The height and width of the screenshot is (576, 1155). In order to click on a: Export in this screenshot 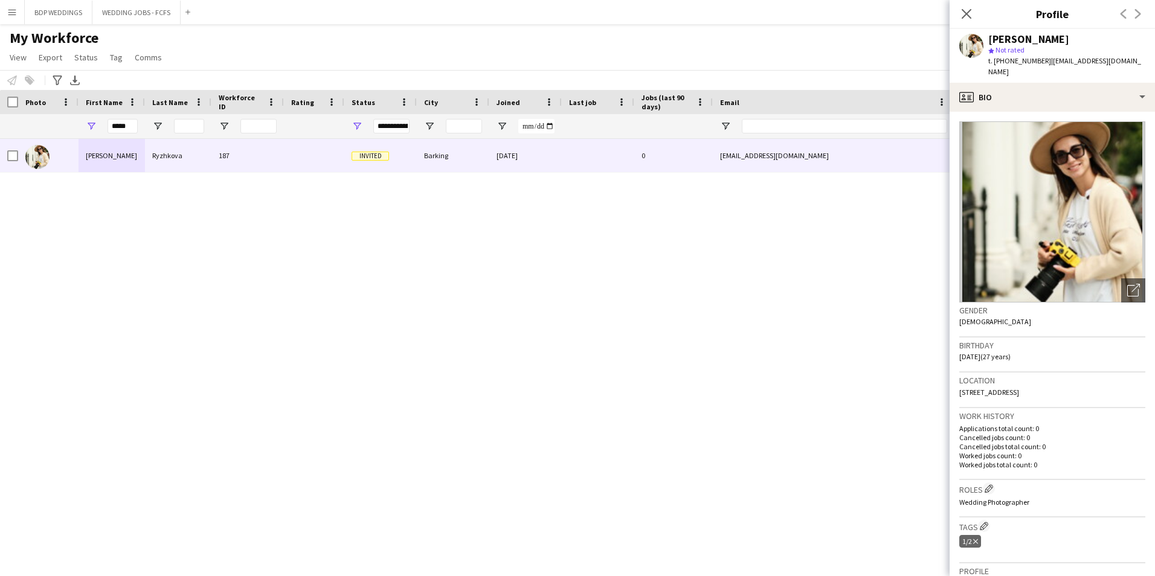, I will do `click(50, 57)`.